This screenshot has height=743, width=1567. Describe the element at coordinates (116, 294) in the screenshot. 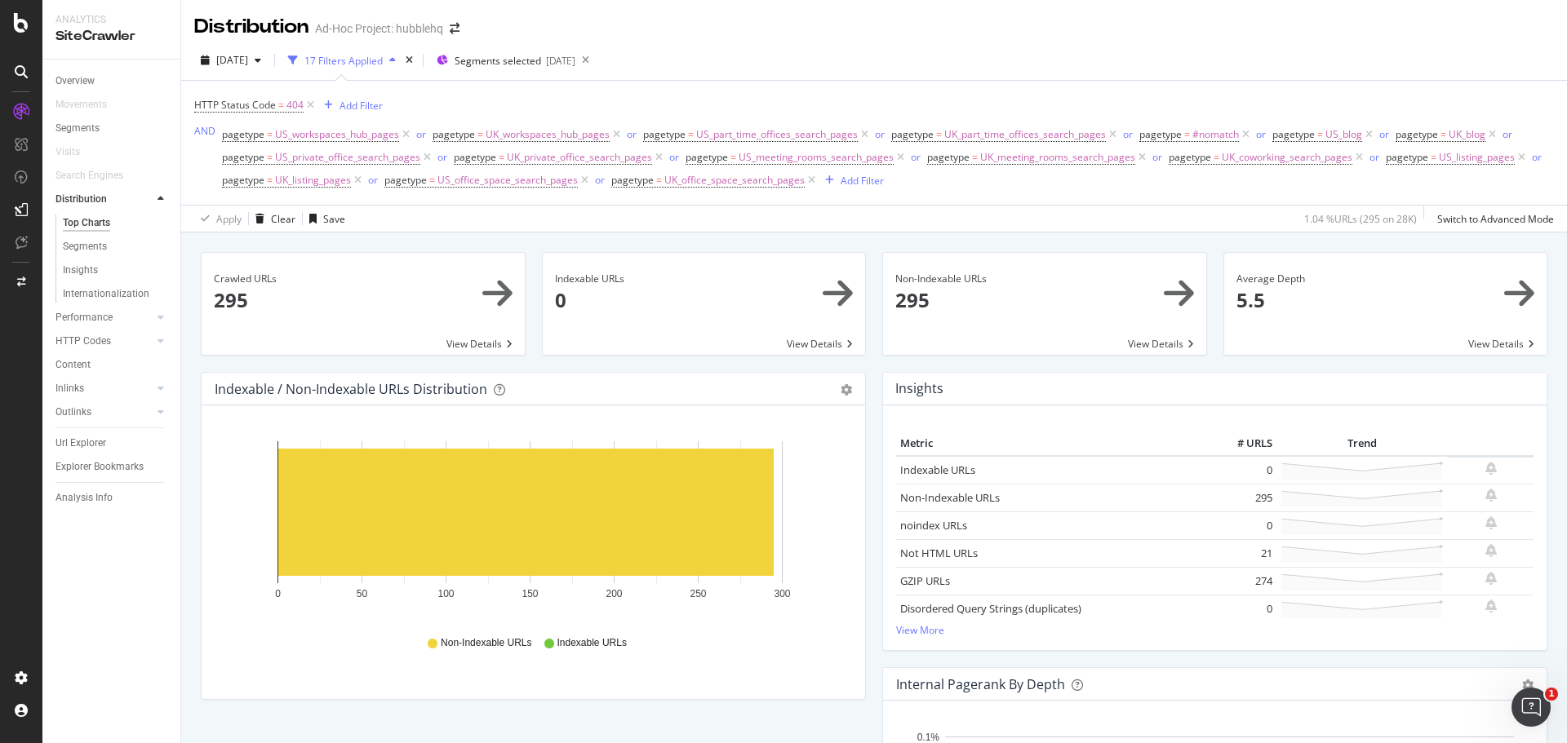

I see `a: Internationalization` at that location.